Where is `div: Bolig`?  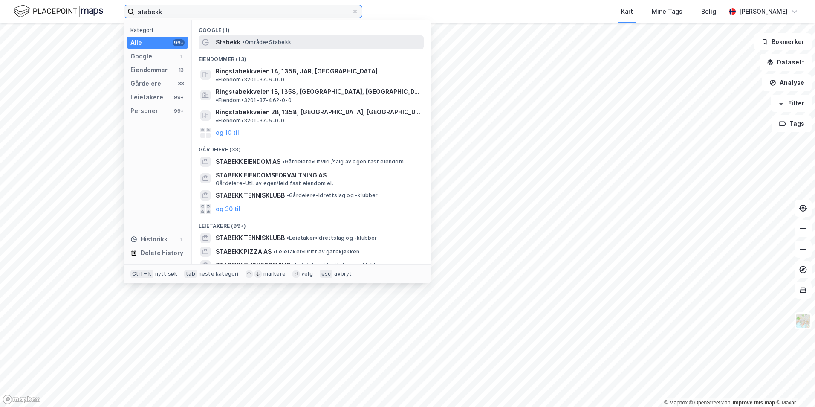
div: Bolig is located at coordinates (708, 12).